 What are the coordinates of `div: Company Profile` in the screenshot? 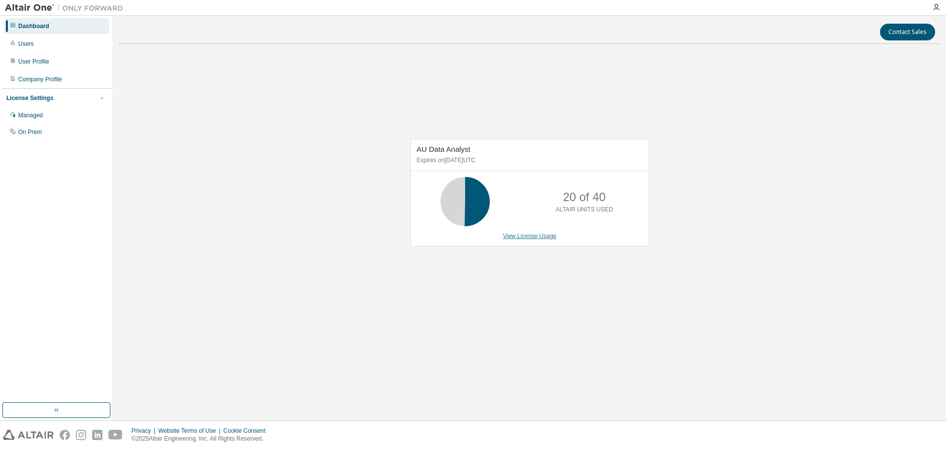 It's located at (40, 79).